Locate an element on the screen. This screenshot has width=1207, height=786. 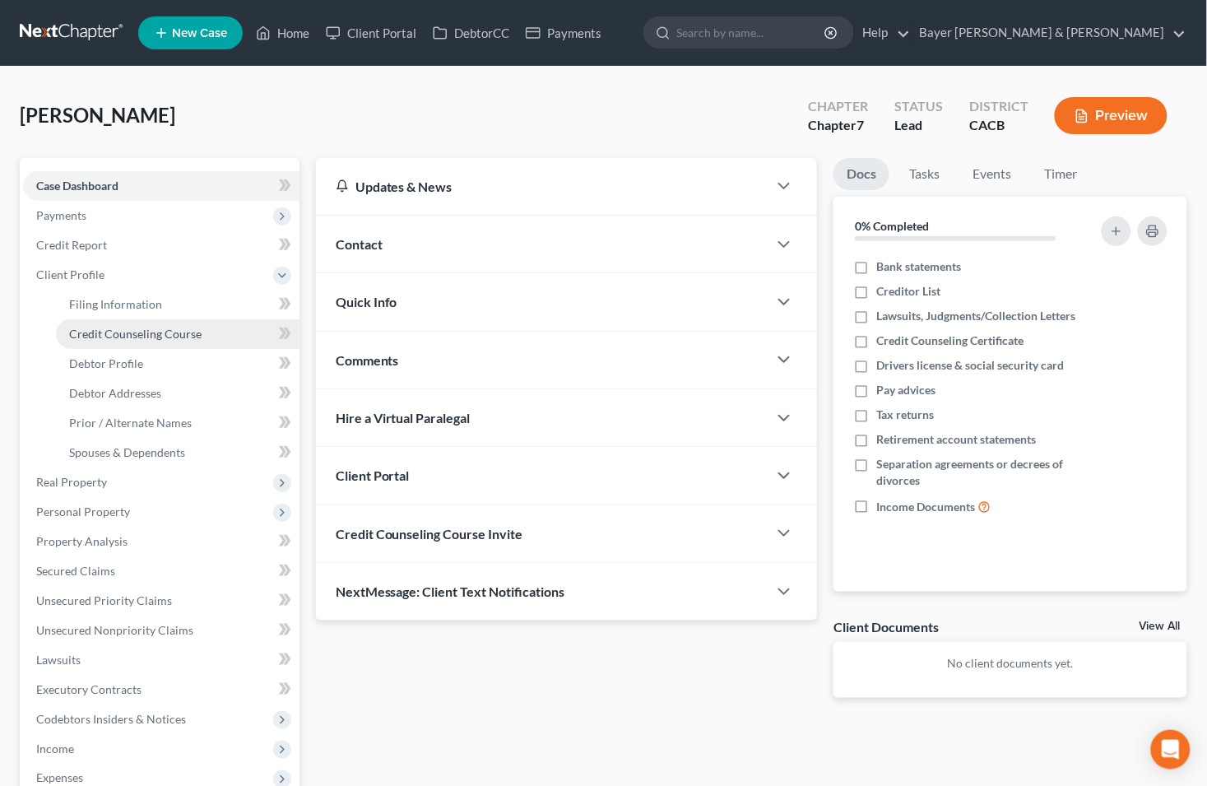
span: Income is located at coordinates (55, 748).